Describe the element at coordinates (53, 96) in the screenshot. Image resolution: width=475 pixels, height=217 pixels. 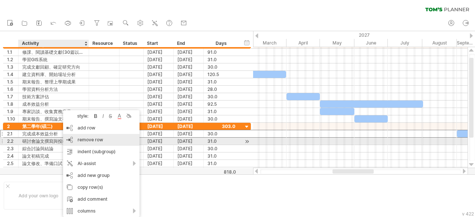
I see `div: 技術⽅案評估` at that location.